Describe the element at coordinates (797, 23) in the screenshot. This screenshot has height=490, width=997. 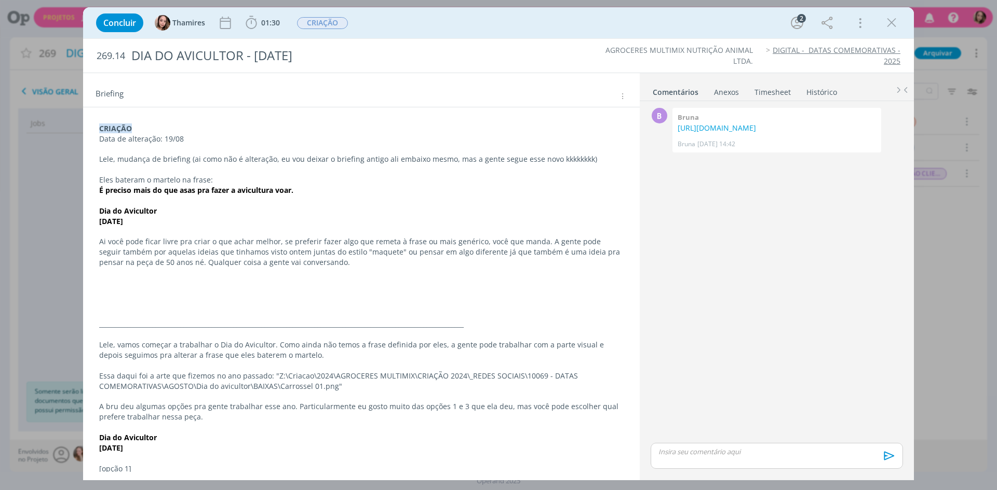
I see `button: 2` at that location.